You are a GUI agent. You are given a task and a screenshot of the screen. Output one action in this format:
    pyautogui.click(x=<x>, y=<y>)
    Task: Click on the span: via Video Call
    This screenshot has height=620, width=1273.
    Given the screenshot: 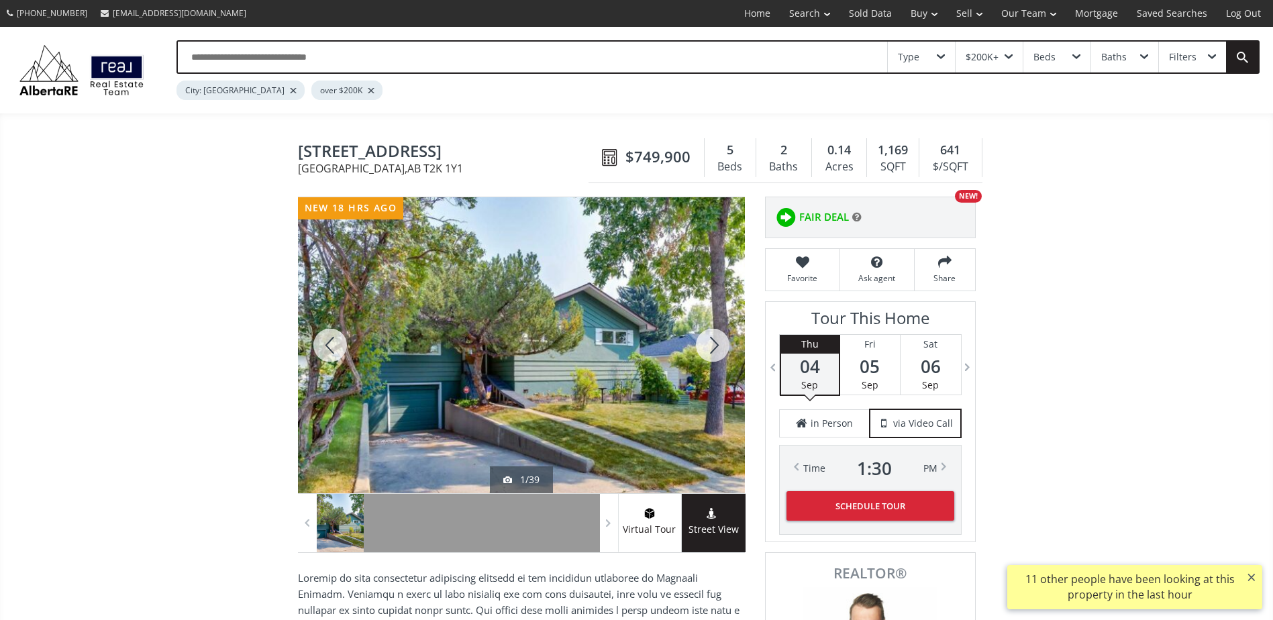 What is the action you would take?
    pyautogui.click(x=923, y=423)
    